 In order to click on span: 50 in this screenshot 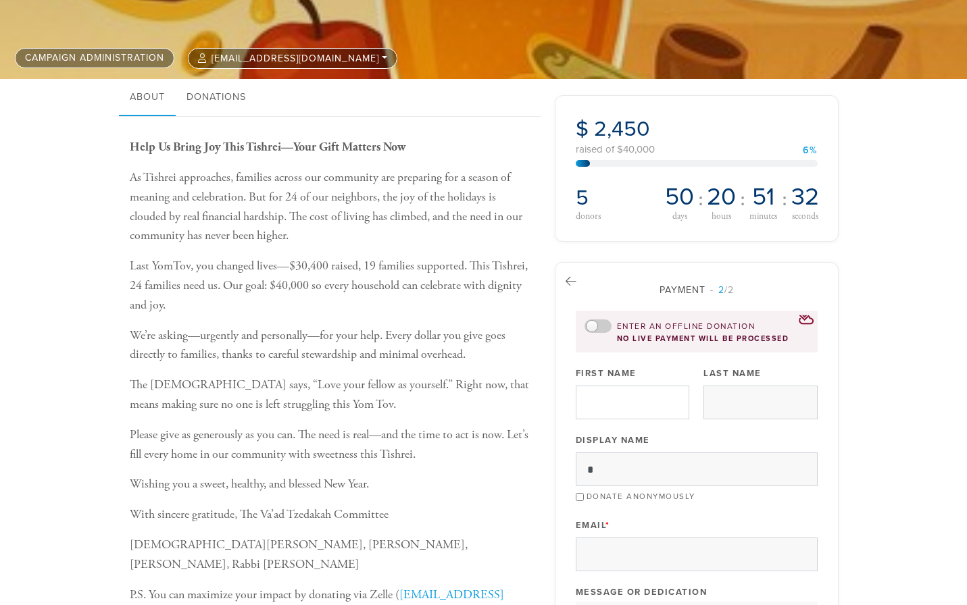, I will do `click(679, 197)`.